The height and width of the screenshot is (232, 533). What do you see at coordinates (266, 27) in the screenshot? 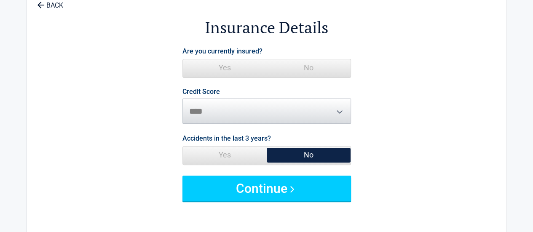
I see `h2: Insurance Details` at bounding box center [266, 27].